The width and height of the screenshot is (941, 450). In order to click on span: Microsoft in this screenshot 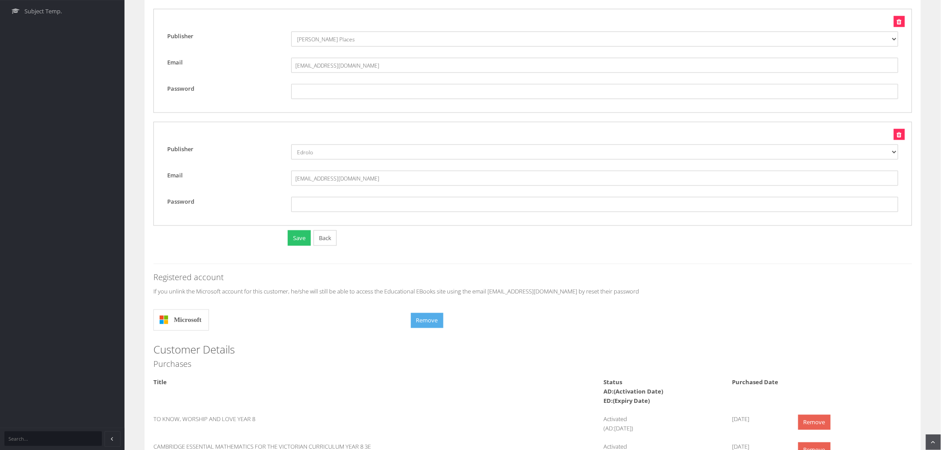, I will do `click(188, 320)`.